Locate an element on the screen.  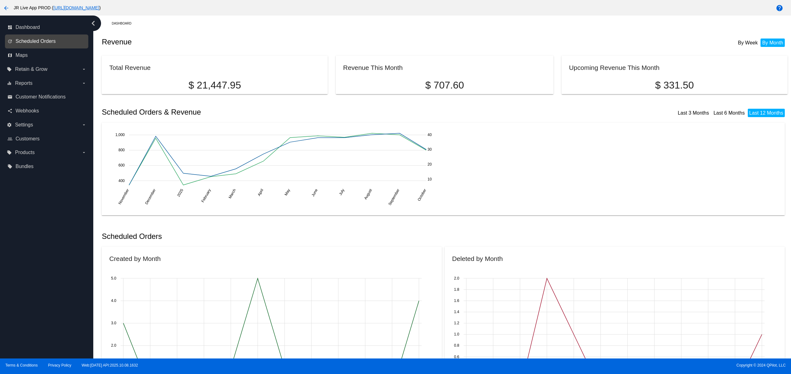
a: update Scheduled Orders is located at coordinates (47, 41).